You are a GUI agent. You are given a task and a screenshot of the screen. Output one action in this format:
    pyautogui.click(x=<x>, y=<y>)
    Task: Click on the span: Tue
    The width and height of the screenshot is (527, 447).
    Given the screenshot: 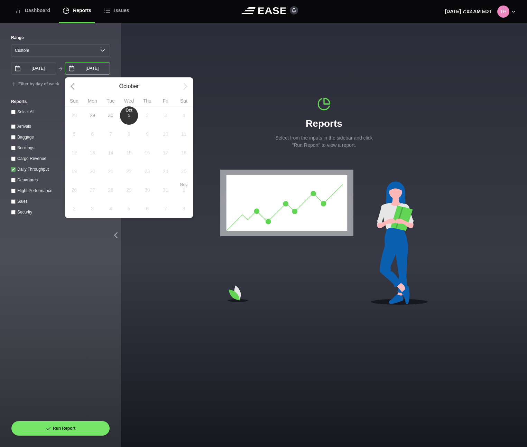 What is the action you would take?
    pyautogui.click(x=111, y=101)
    